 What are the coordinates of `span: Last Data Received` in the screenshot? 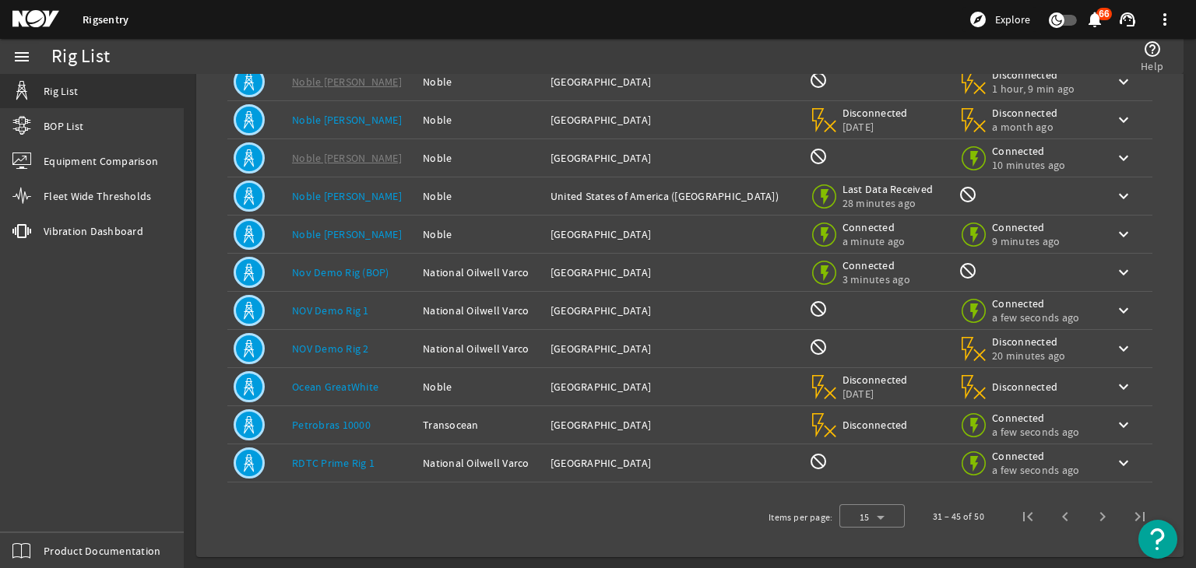 It's located at (888, 189).